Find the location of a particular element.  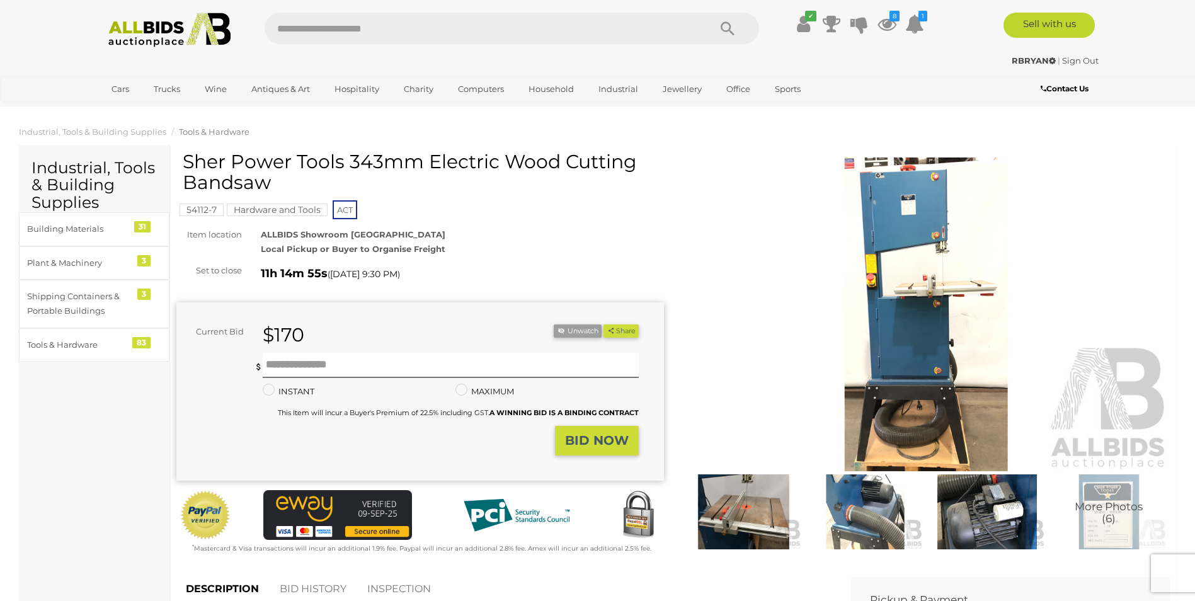

img: Secured by Rapid SSL is located at coordinates (638, 515).